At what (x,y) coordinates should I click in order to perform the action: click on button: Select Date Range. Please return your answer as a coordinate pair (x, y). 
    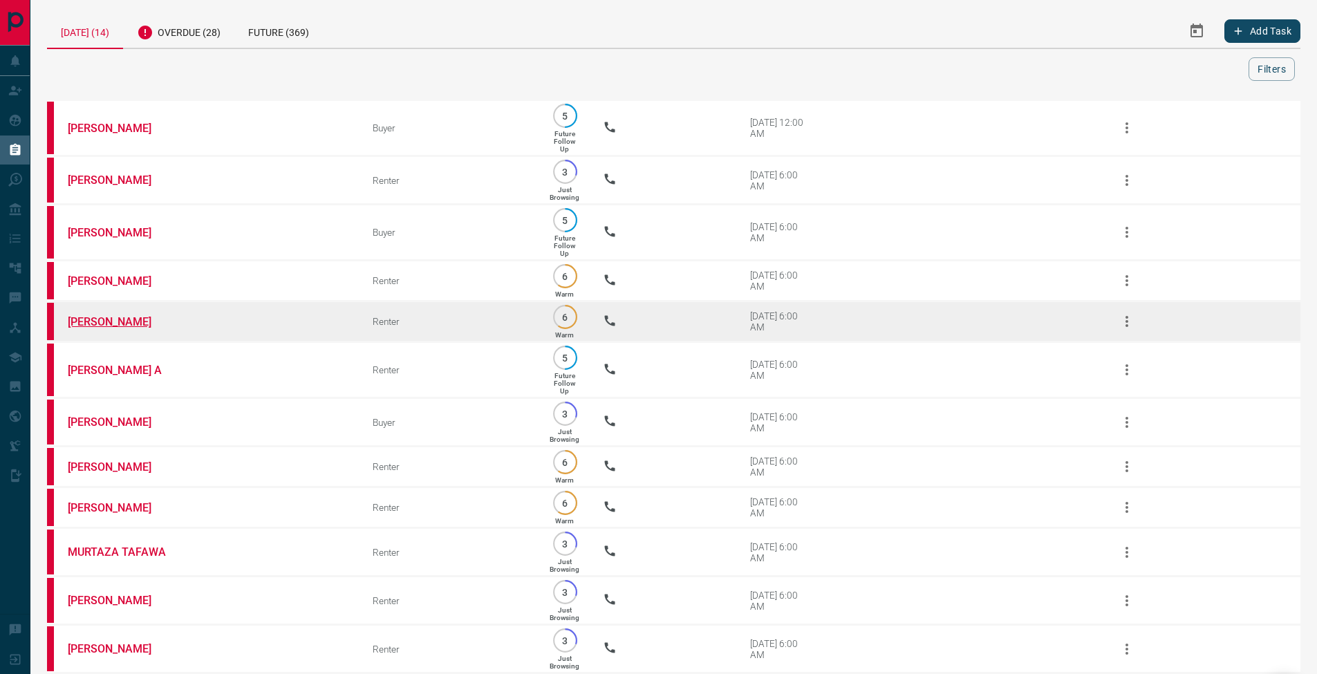
    Looking at the image, I should click on (1196, 31).